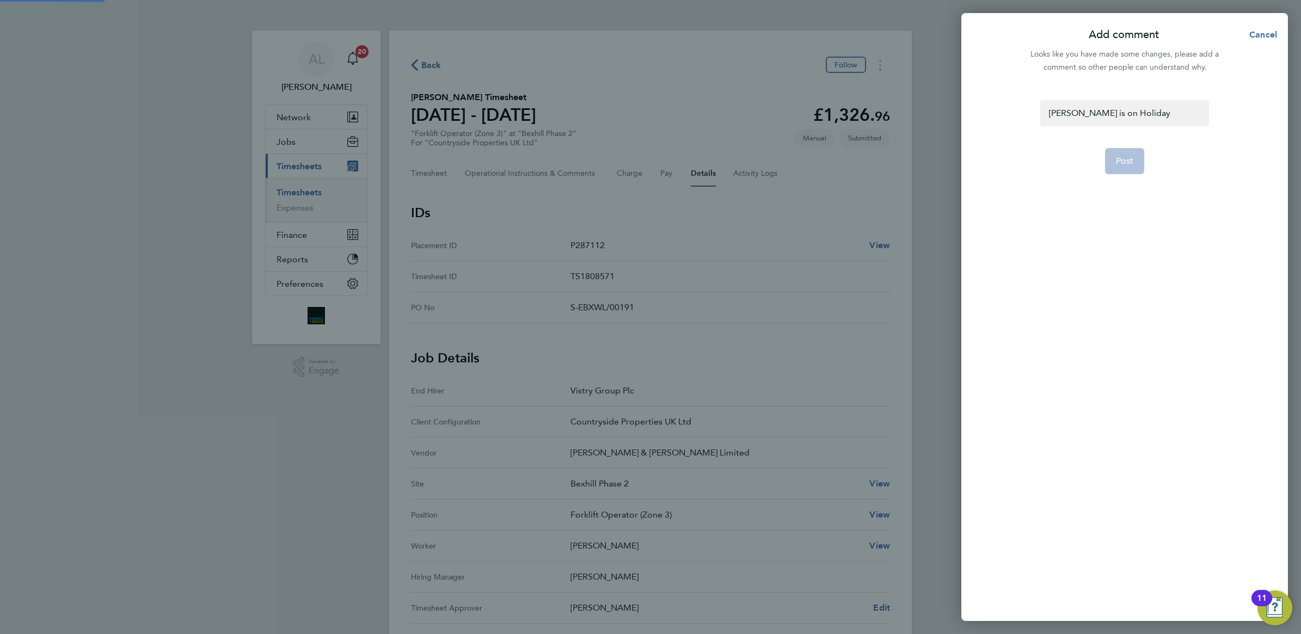 The width and height of the screenshot is (1301, 634). What do you see at coordinates (1124, 35) in the screenshot?
I see `p: Add comment` at bounding box center [1124, 35].